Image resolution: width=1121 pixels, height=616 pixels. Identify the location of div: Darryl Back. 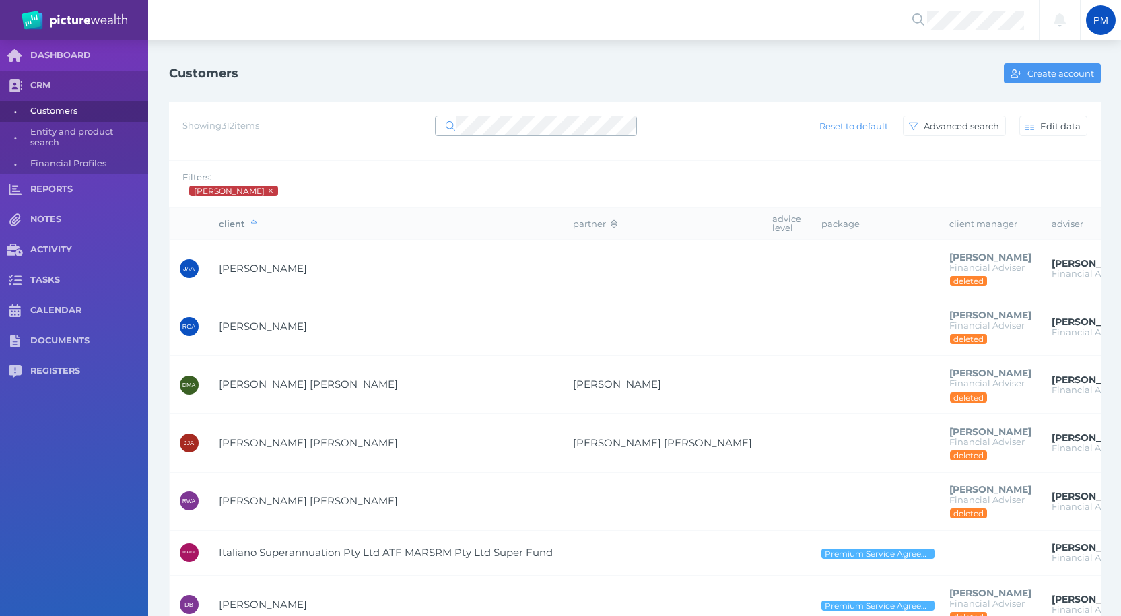
(189, 604).